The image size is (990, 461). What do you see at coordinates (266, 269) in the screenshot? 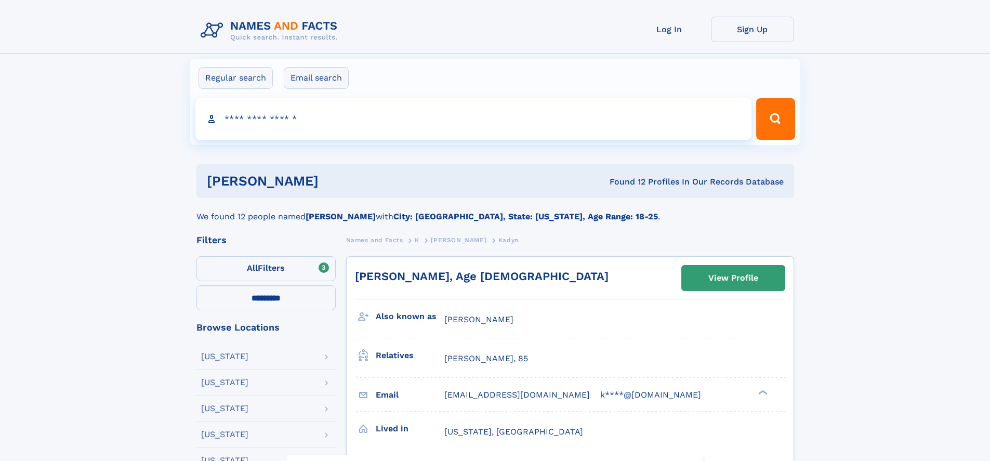
I see `label: Filters` at bounding box center [266, 269].